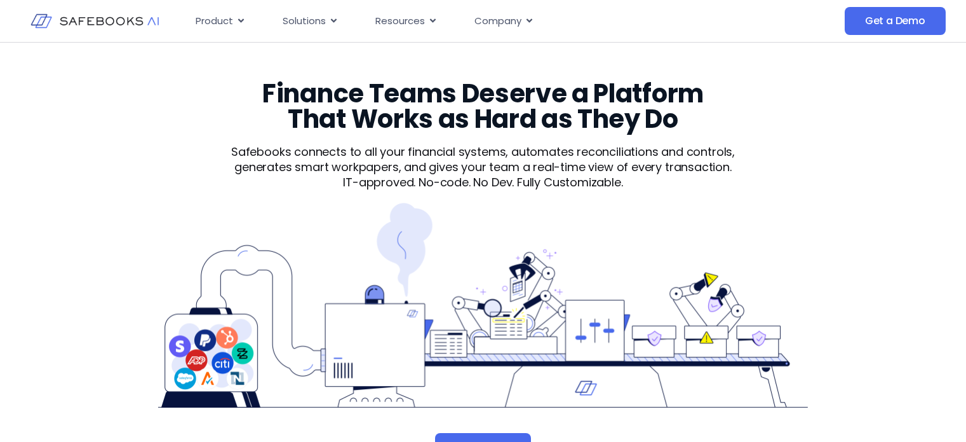  Describe the element at coordinates (214, 21) in the screenshot. I see `span: Product` at that location.